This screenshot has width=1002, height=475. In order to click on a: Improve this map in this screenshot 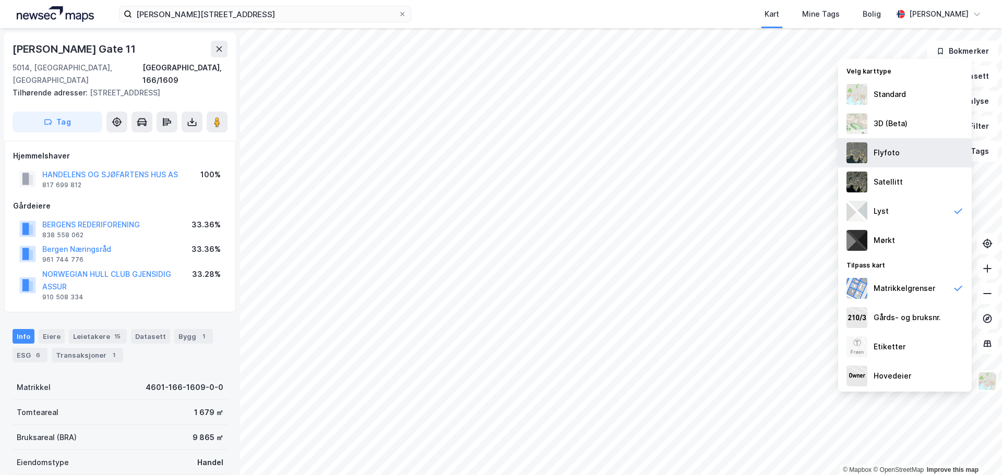, I will do `click(952, 470)`.